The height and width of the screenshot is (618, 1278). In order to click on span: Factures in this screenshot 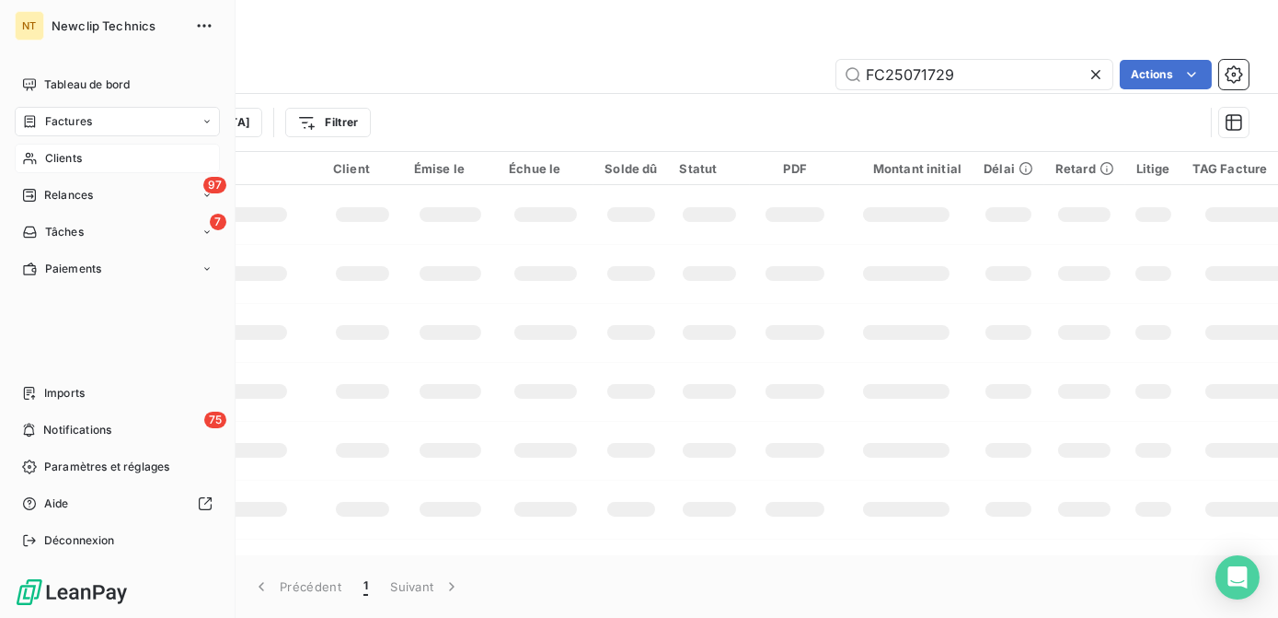, I will do `click(68, 121)`.